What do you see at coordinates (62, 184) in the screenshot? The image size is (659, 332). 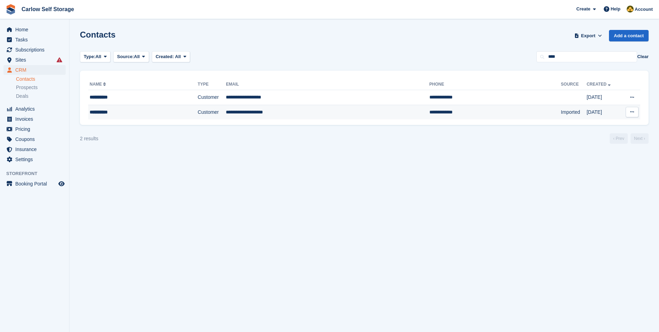 I see `a: Preview store` at bounding box center [62, 184].